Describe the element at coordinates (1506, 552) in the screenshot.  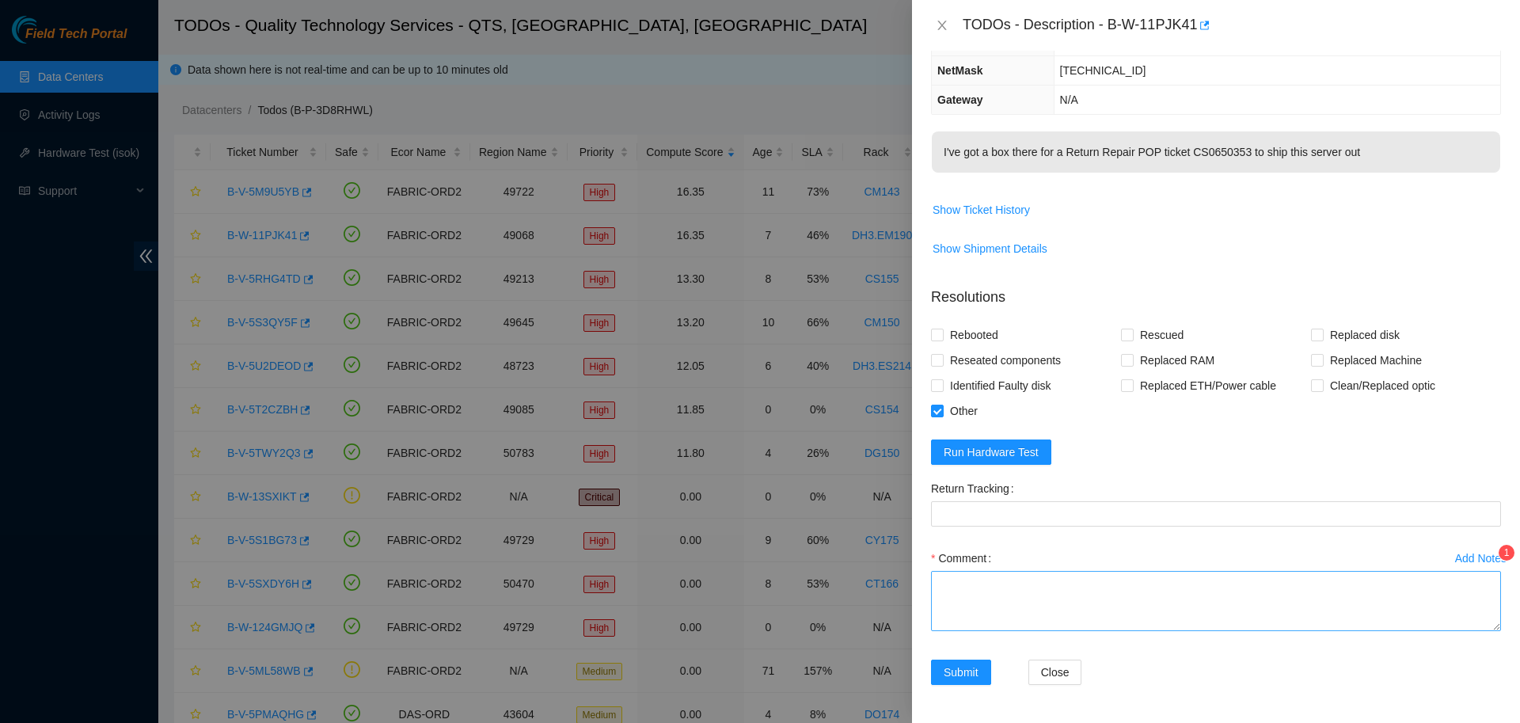
I see `sup: 1` at that location.